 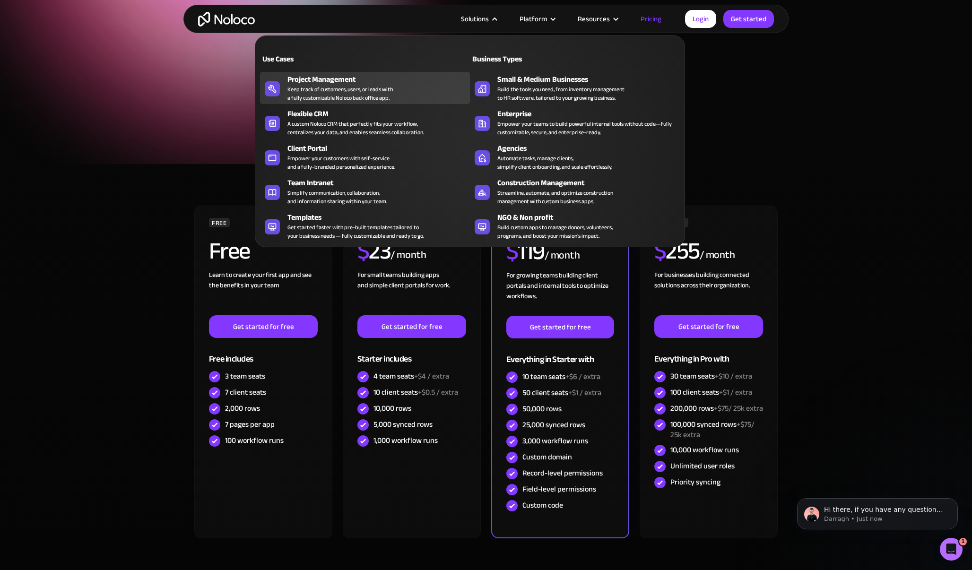 I want to click on h2: 255, so click(x=677, y=251).